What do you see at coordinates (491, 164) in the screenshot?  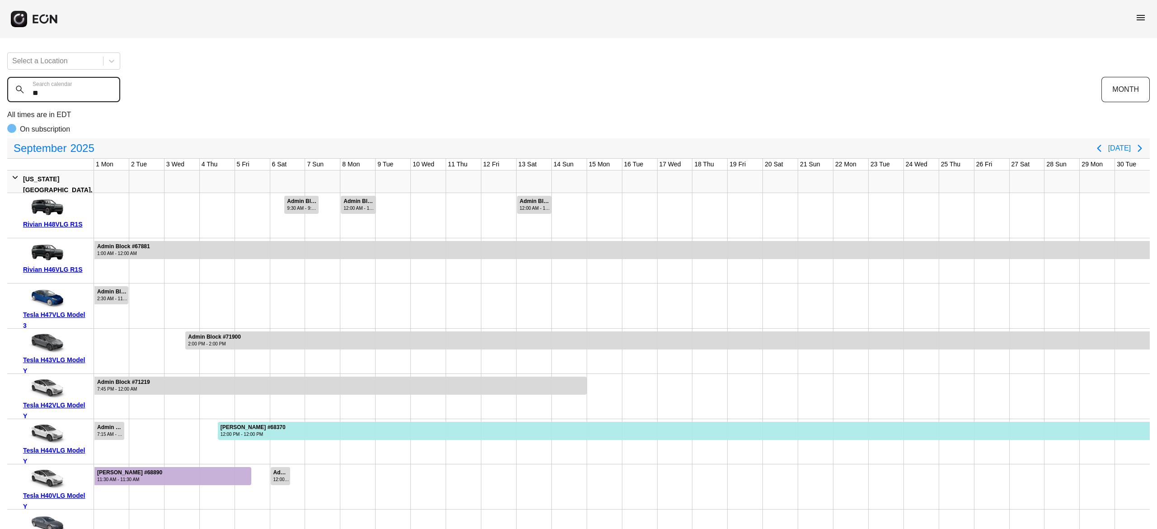 I see `div: 12 Fri` at bounding box center [491, 164].